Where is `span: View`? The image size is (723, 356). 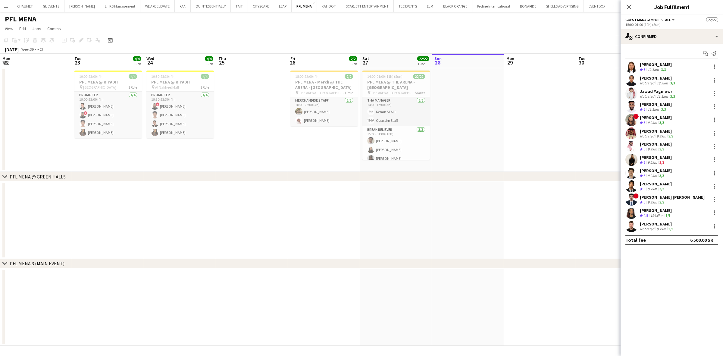 span: View is located at coordinates (9, 29).